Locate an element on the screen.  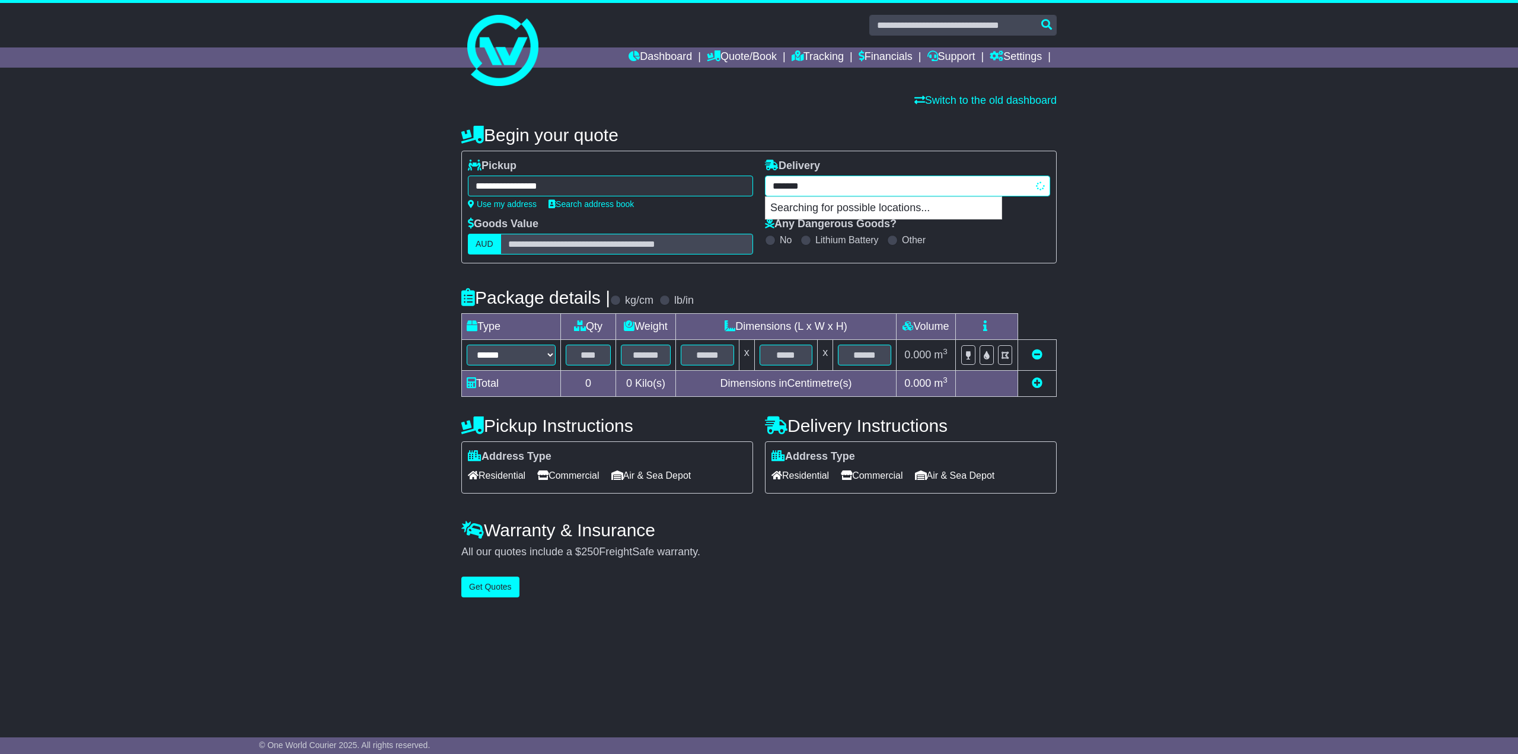
typeahead: Please provide city is located at coordinates (907, 186).